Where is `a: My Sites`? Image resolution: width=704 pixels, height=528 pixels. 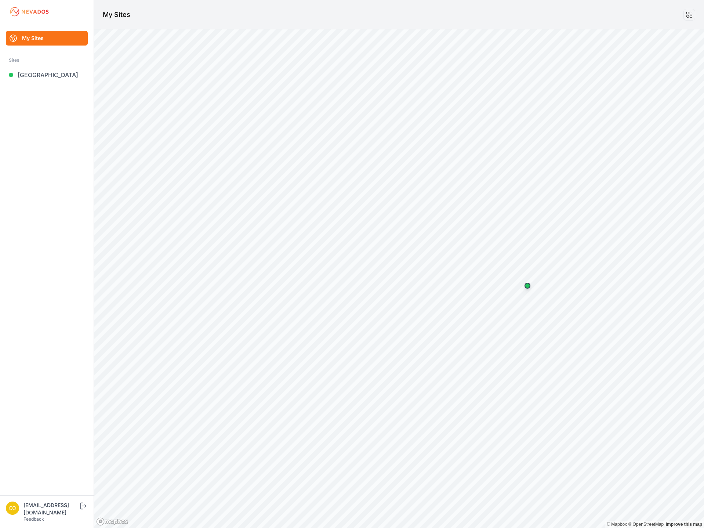 a: My Sites is located at coordinates (47, 38).